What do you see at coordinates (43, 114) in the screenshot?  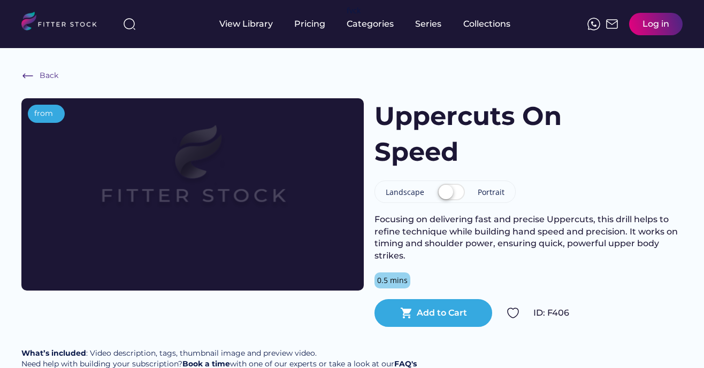 I see `div: from` at bounding box center [43, 114].